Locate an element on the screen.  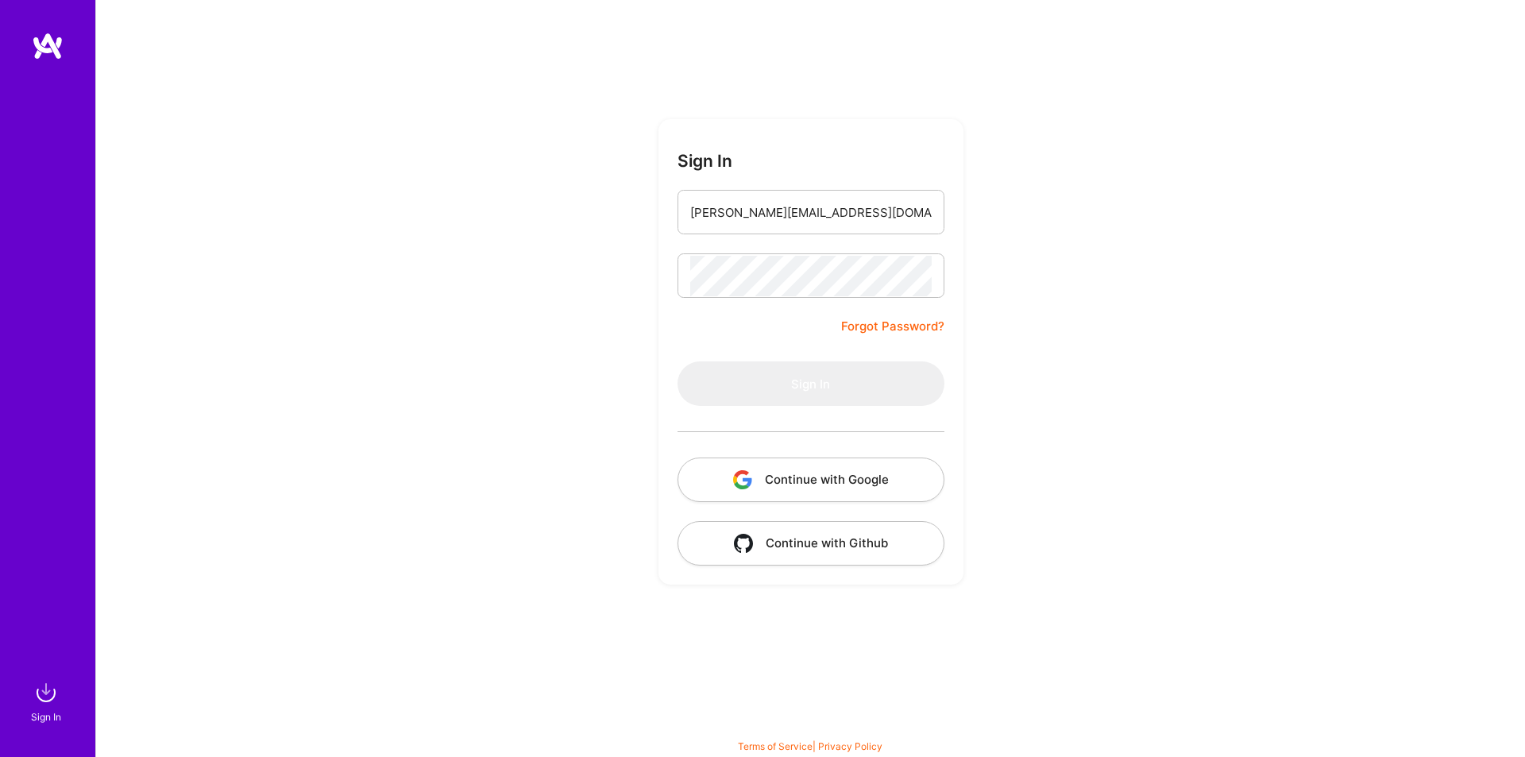
a: Terms of Service is located at coordinates (775, 746).